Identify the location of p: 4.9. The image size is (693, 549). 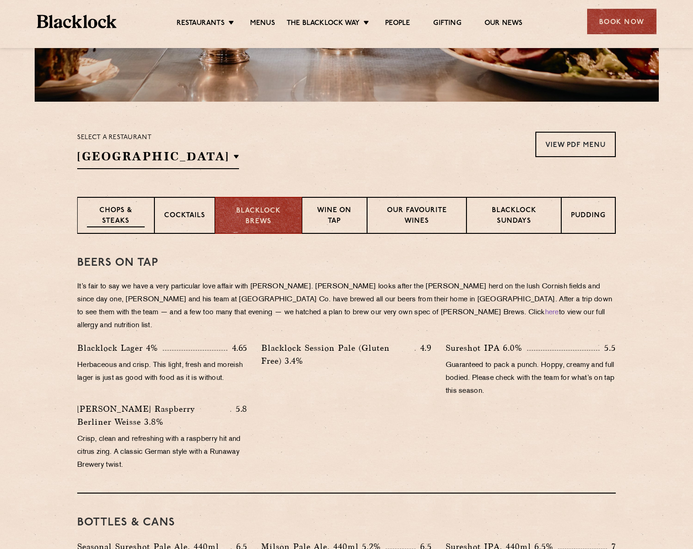
(423, 348).